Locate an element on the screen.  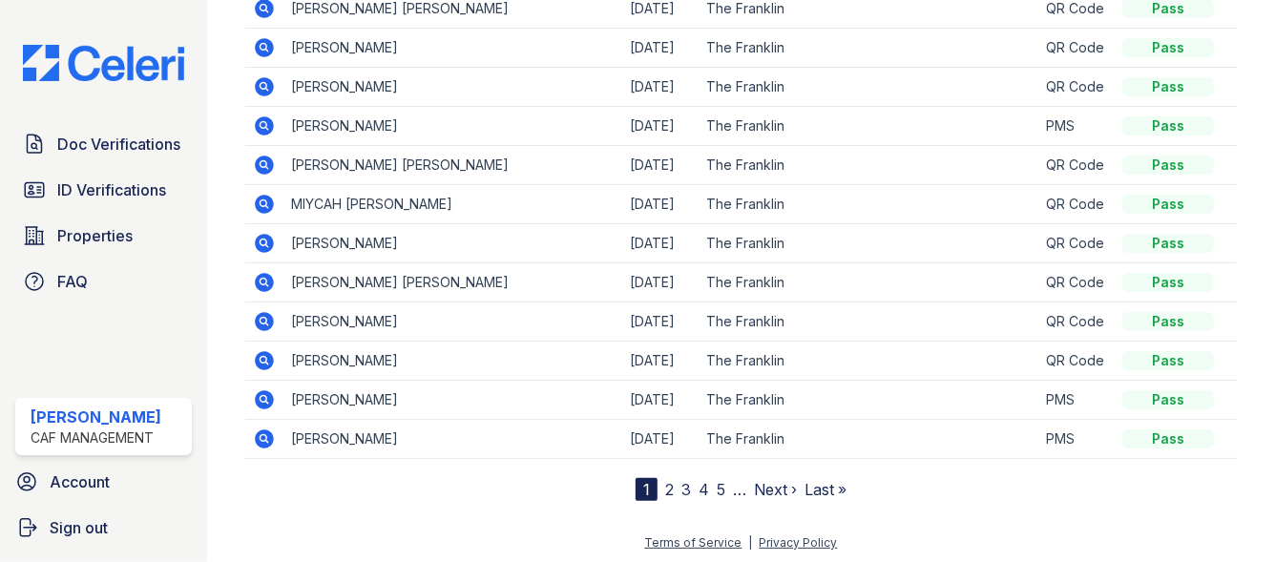
a: Next › is located at coordinates (775, 490).